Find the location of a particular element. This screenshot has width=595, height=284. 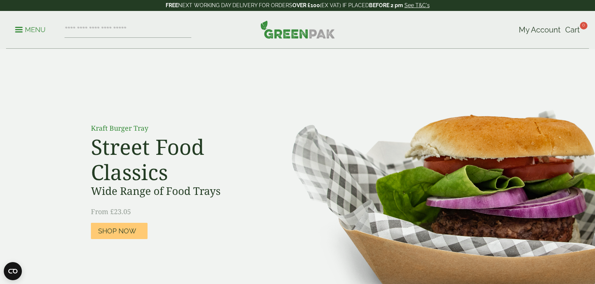

a: Menu is located at coordinates (30, 29).